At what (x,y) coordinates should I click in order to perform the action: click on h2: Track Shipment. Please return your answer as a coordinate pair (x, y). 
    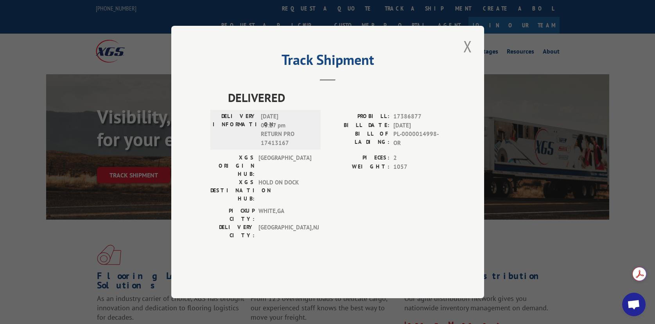
    Looking at the image, I should click on (328, 62).